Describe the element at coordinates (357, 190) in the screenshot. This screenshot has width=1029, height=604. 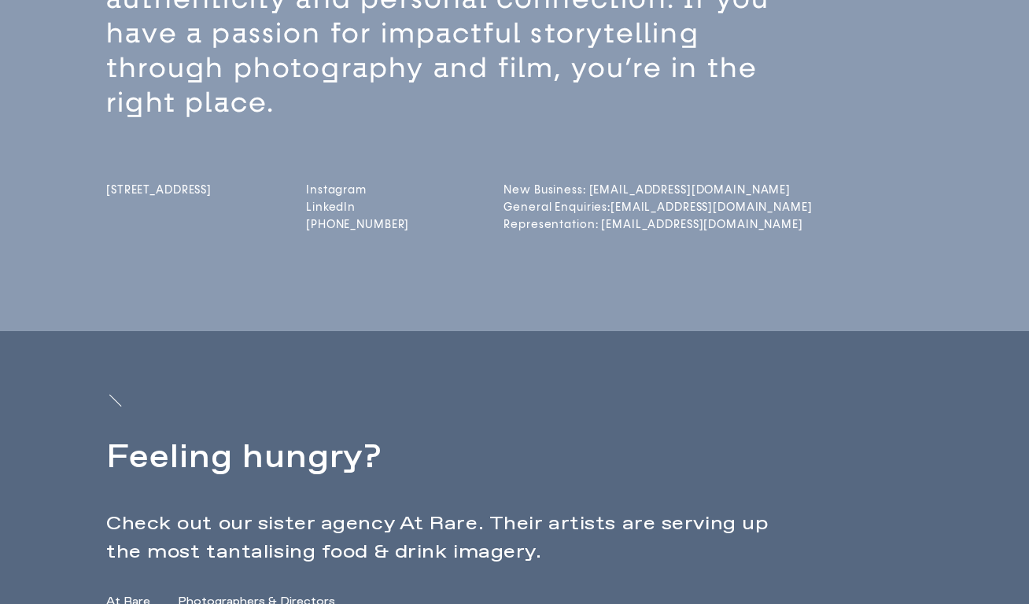
I see `a: Instagram` at that location.